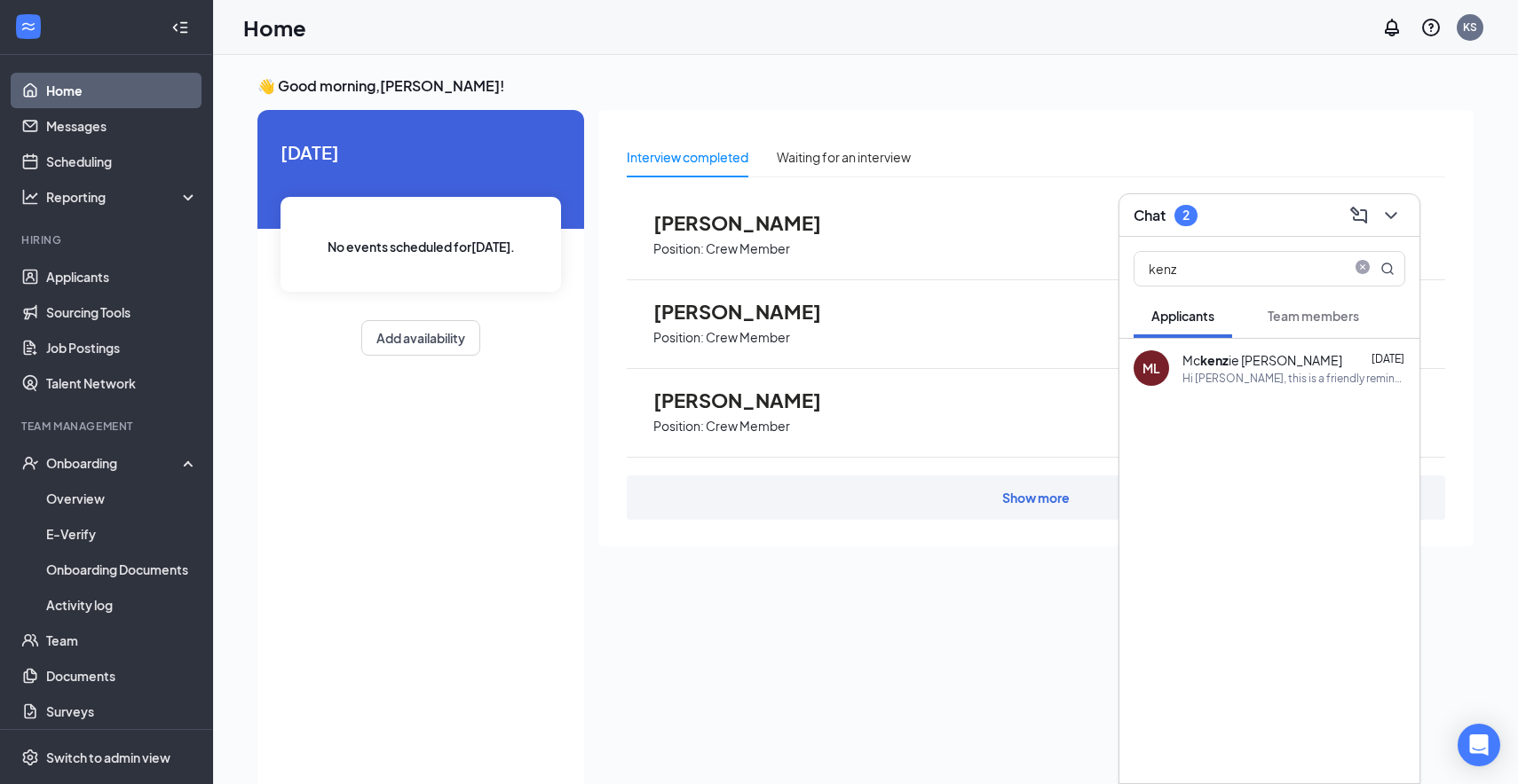 Image resolution: width=1518 pixels, height=784 pixels. I want to click on a: Talent Network, so click(122, 383).